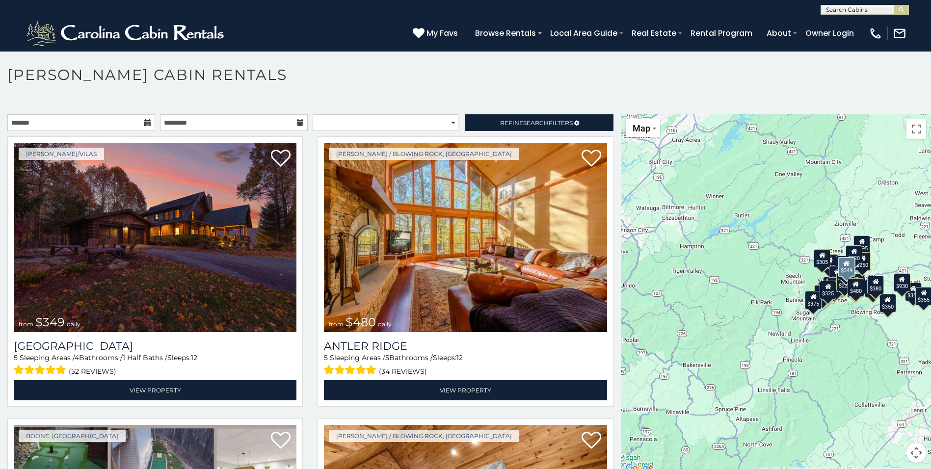 Image resolution: width=931 pixels, height=469 pixels. I want to click on div: $565, so click(844, 265).